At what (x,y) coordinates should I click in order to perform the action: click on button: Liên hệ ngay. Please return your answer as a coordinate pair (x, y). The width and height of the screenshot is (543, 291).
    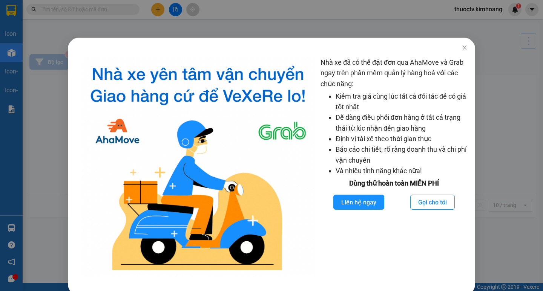
    Looking at the image, I should click on (359, 202).